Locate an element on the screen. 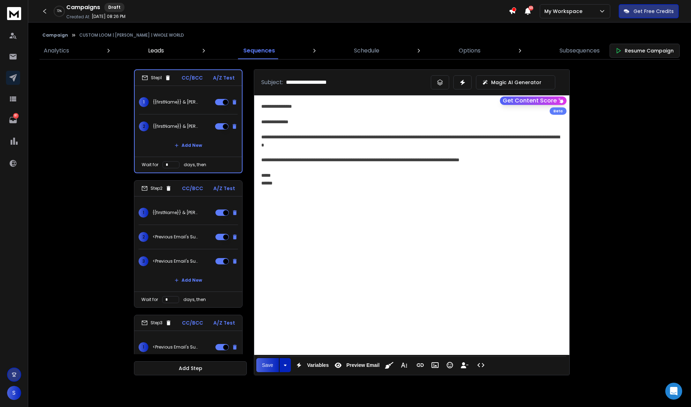 This screenshot has width=691, height=407. span: 50 is located at coordinates (531, 8).